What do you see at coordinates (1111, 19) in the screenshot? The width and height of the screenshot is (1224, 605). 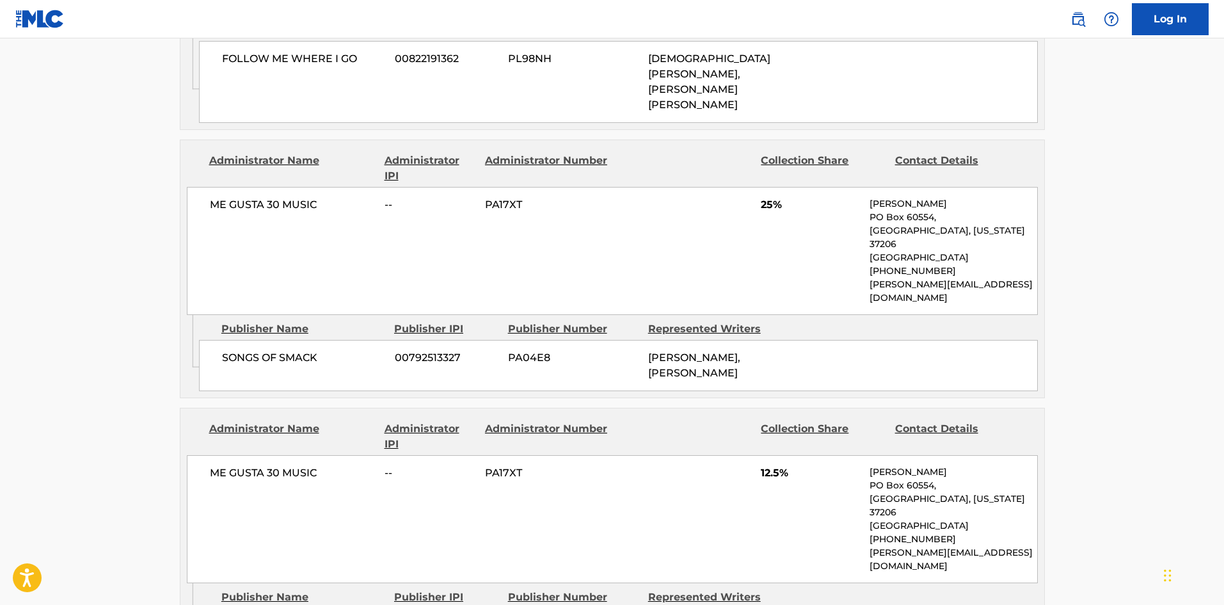 I see `div: Help` at bounding box center [1111, 19].